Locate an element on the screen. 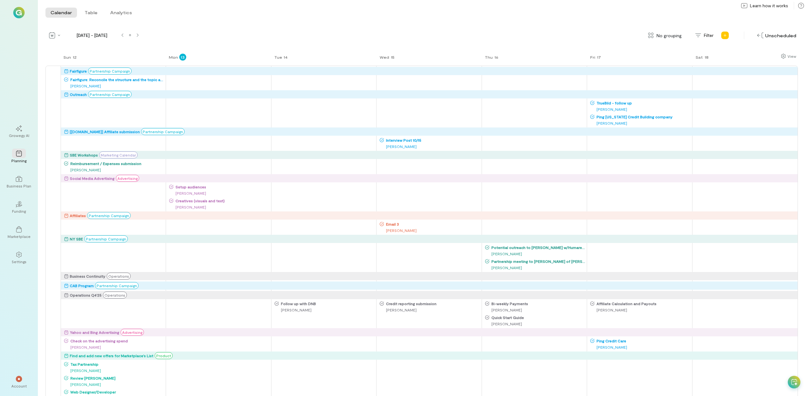 The height and width of the screenshot is (396, 808). div: 16 is located at coordinates (496, 57).